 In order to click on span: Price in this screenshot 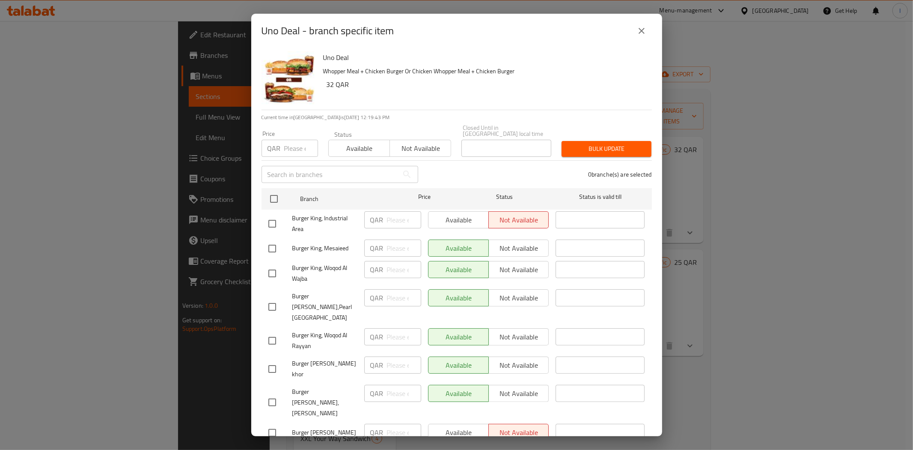, I will do `click(424, 197)`.